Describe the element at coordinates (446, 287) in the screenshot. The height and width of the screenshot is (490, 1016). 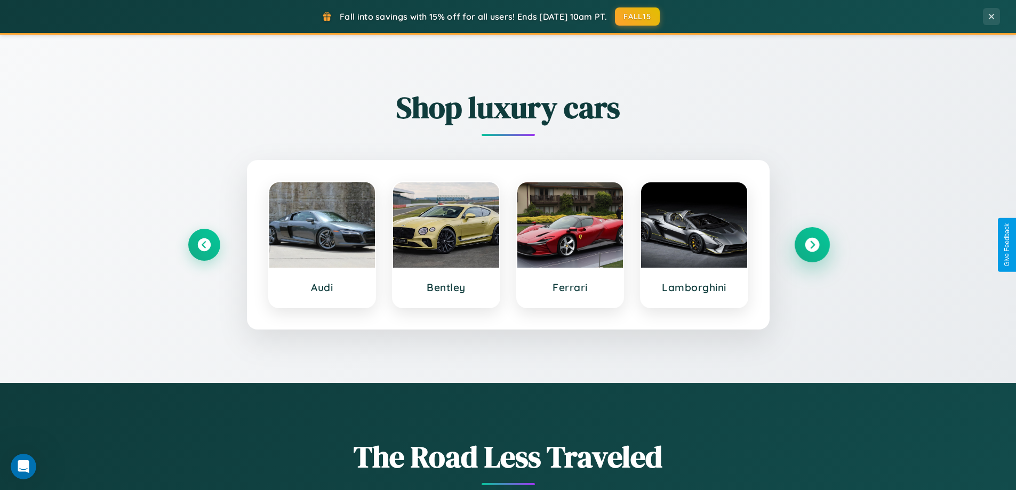
I see `h3: Bentley` at that location.